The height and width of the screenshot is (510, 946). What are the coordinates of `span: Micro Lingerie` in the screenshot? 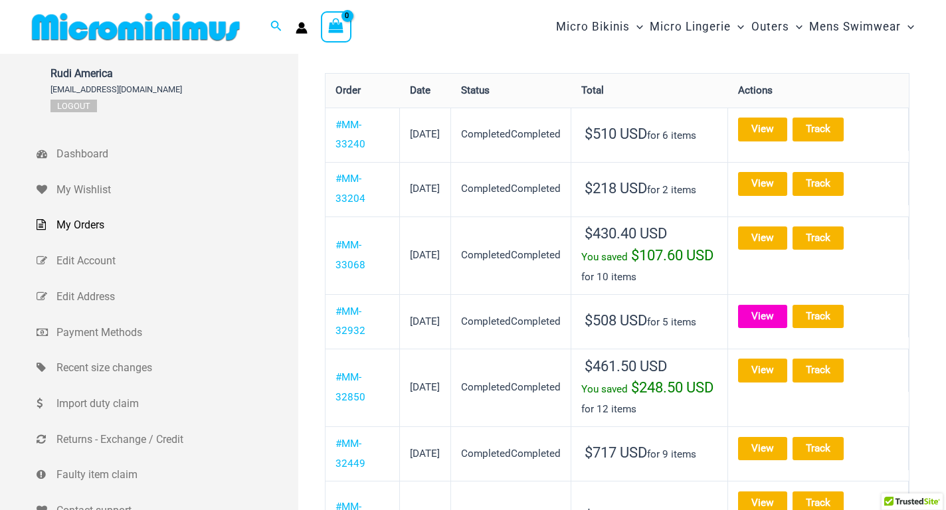 It's located at (690, 27).